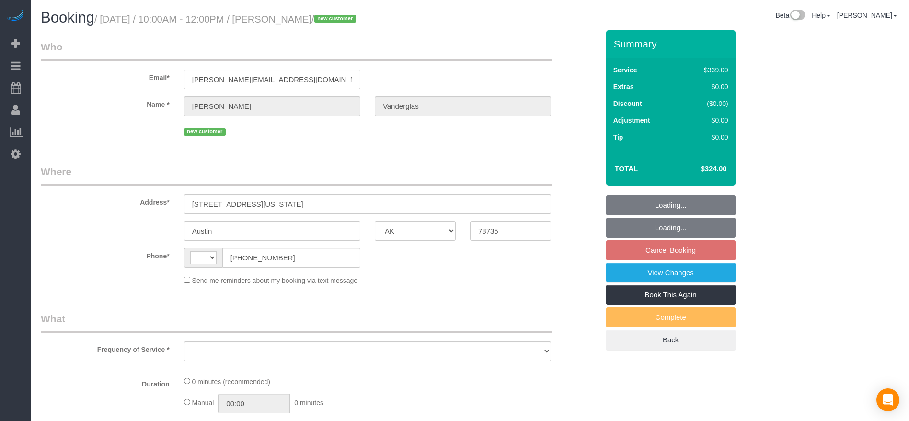 The width and height of the screenshot is (909, 421). I want to click on label: Frequency of Service *, so click(105, 347).